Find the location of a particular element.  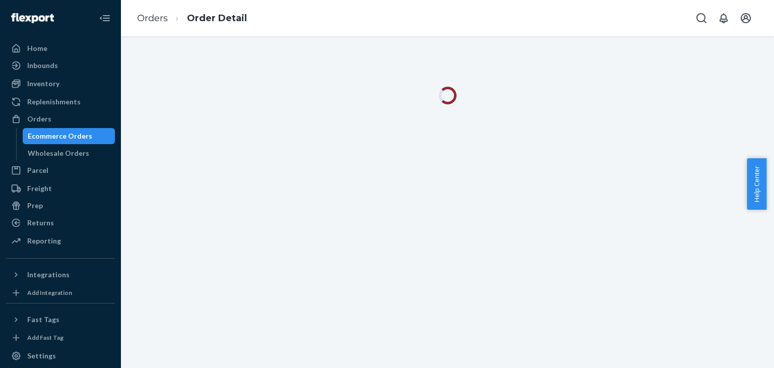

div: Returns is located at coordinates (40, 223).